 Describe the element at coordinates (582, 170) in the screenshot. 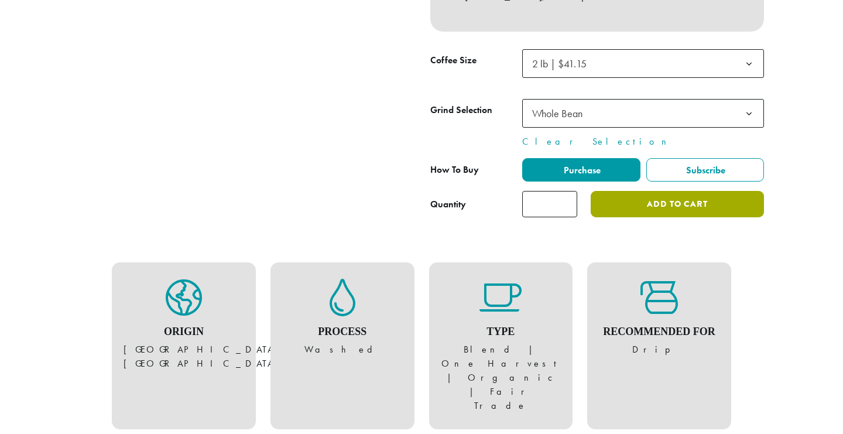

I see `span: Purchase` at that location.